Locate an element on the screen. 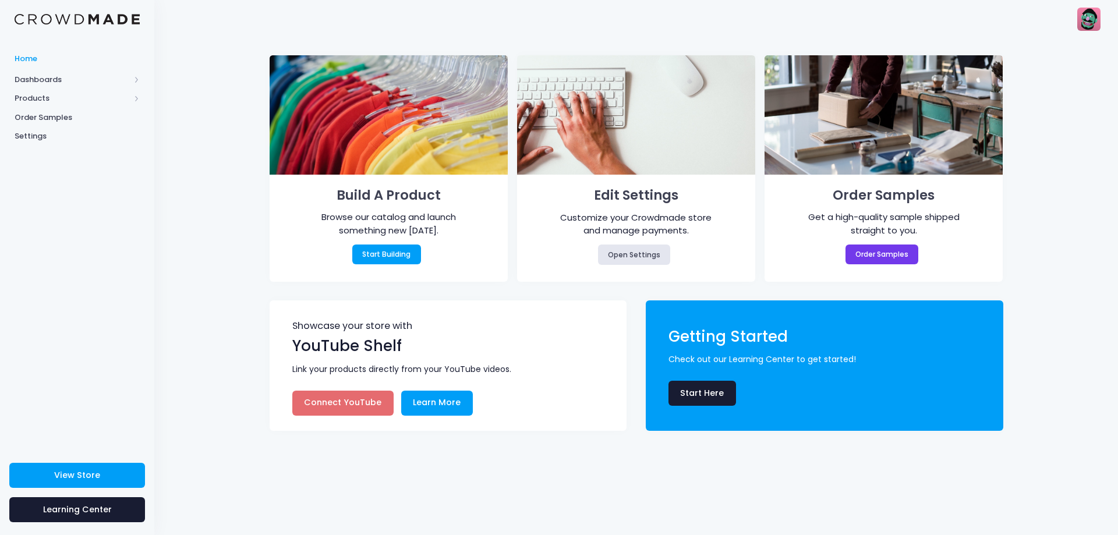  div: Get a high-quality sample shipped straight to you. is located at coordinates (884, 224).